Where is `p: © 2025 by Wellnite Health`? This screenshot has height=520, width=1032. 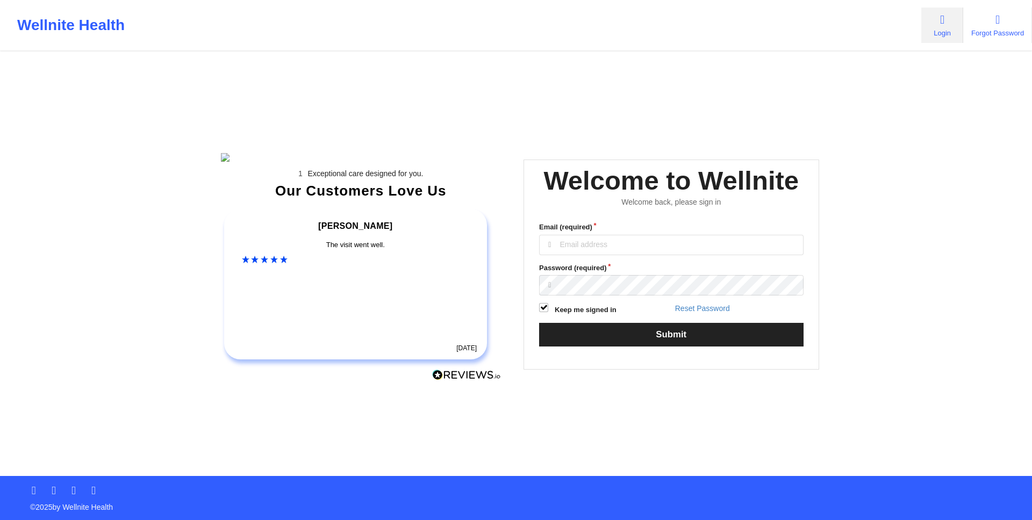
p: © 2025 by Wellnite Health is located at coordinates (516, 504).